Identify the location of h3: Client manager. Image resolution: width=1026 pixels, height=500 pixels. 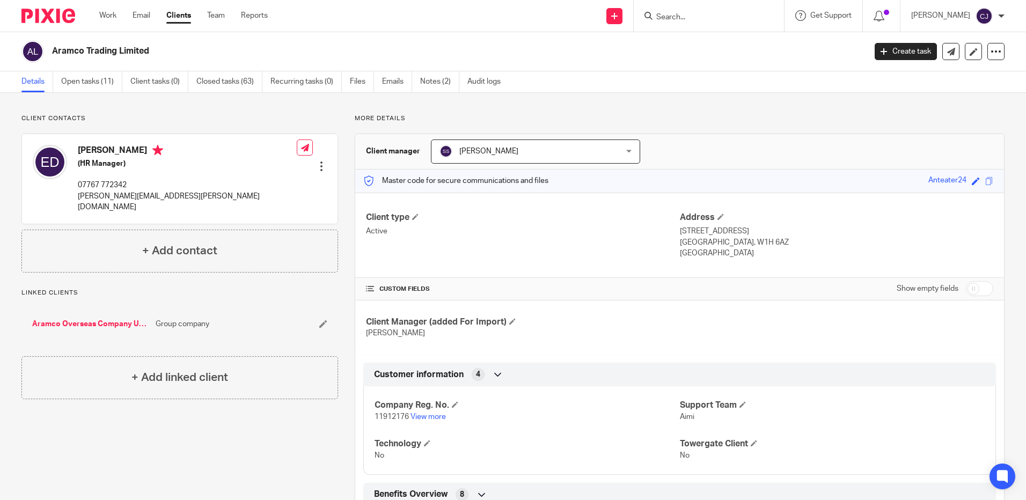
(393, 151).